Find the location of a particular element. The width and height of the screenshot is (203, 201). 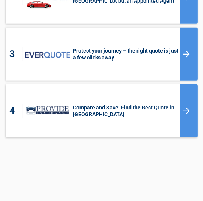

img: provide-insurance's logo is located at coordinates (47, 111).